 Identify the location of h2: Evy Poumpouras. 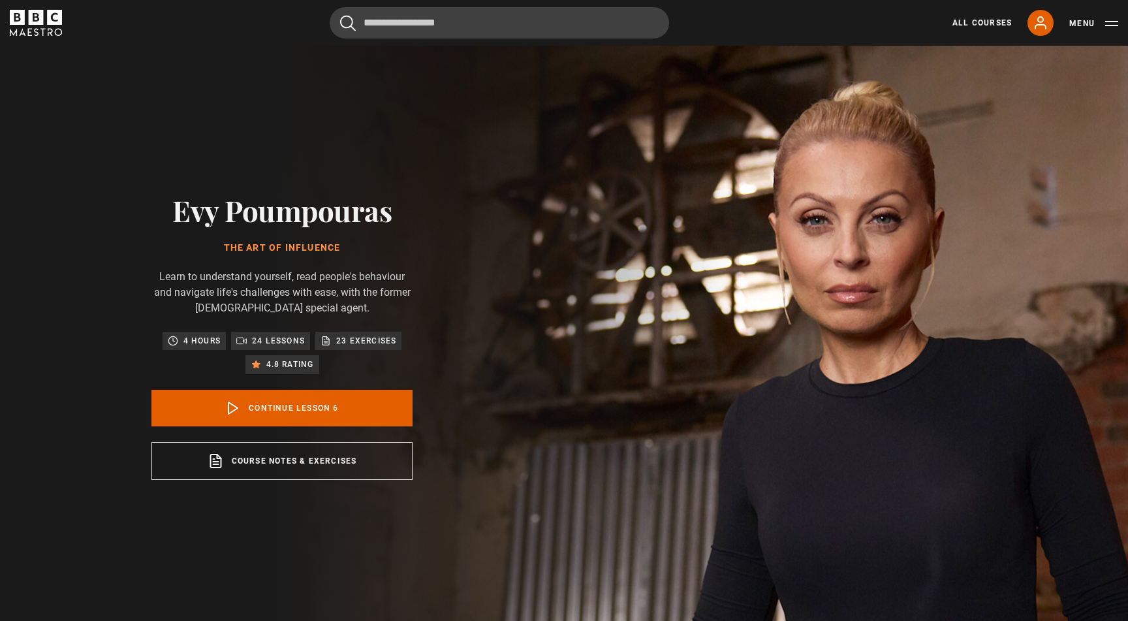
(282, 210).